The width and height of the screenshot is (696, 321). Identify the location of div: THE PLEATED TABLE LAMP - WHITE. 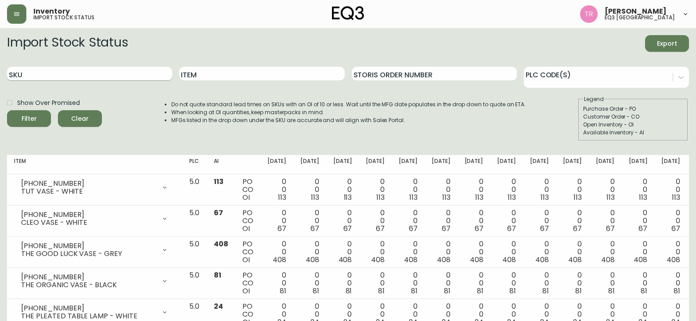
(88, 316).